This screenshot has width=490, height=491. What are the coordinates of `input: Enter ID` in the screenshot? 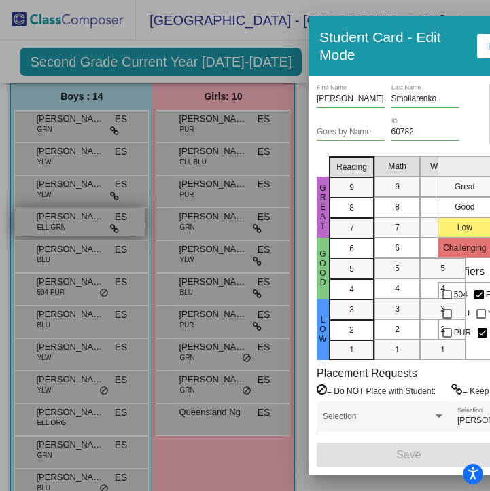 It's located at (425, 132).